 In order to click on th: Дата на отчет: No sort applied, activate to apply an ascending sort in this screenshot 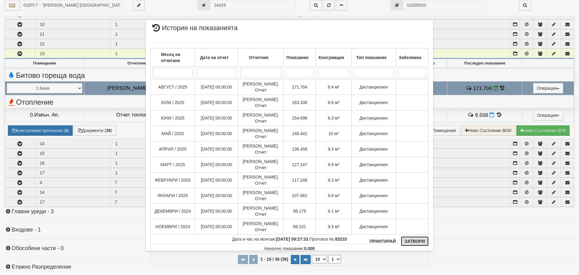, I will do `click(216, 57)`.